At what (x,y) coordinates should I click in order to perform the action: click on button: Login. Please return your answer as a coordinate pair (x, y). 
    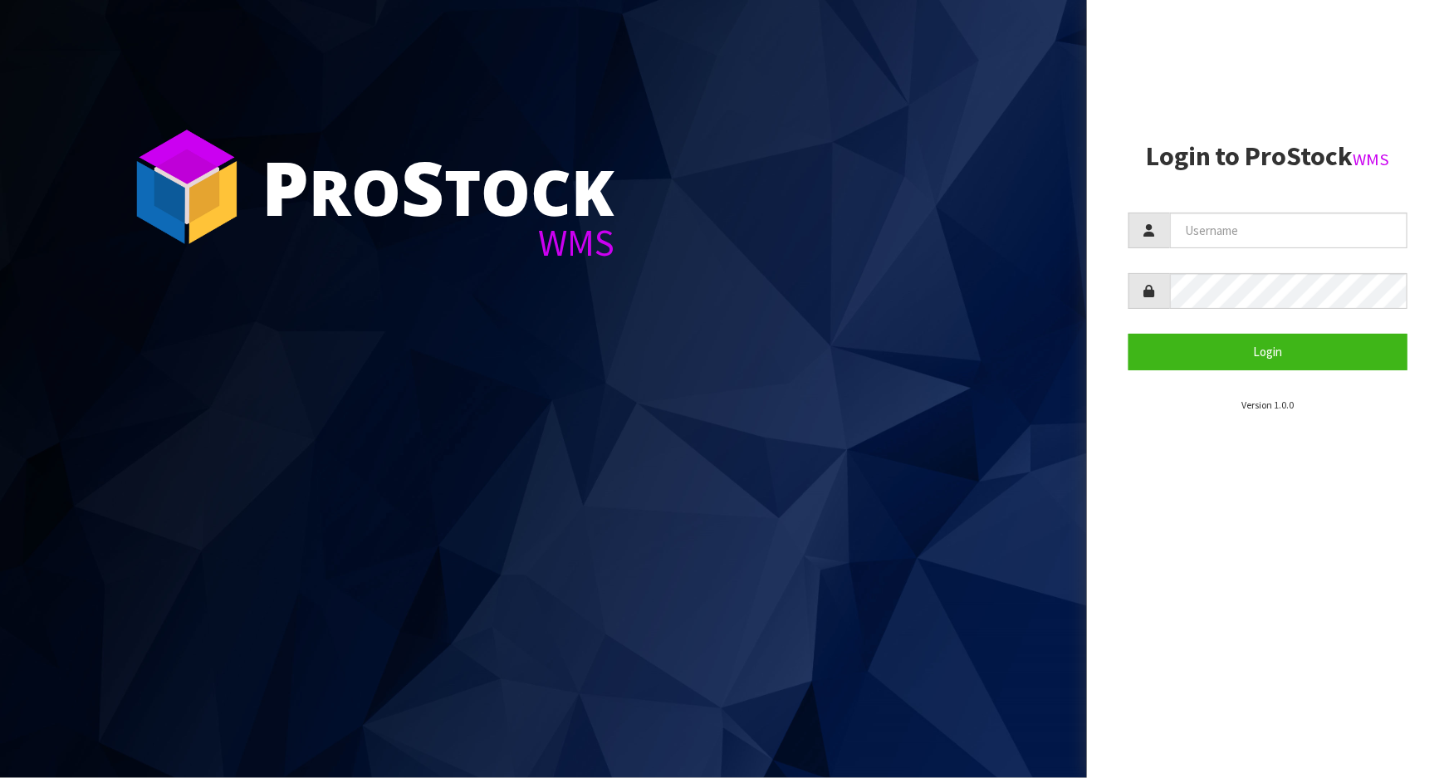
    Looking at the image, I should click on (1268, 351).